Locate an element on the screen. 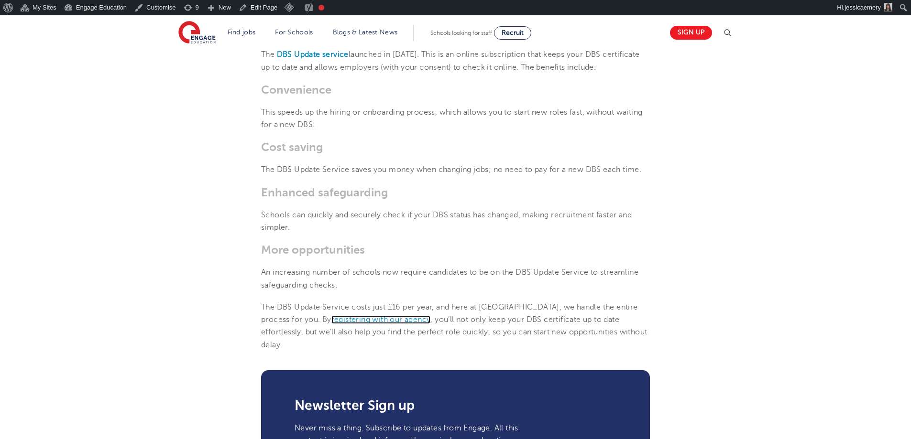 This screenshot has height=439, width=911. a: DBS Update service is located at coordinates (313, 54).